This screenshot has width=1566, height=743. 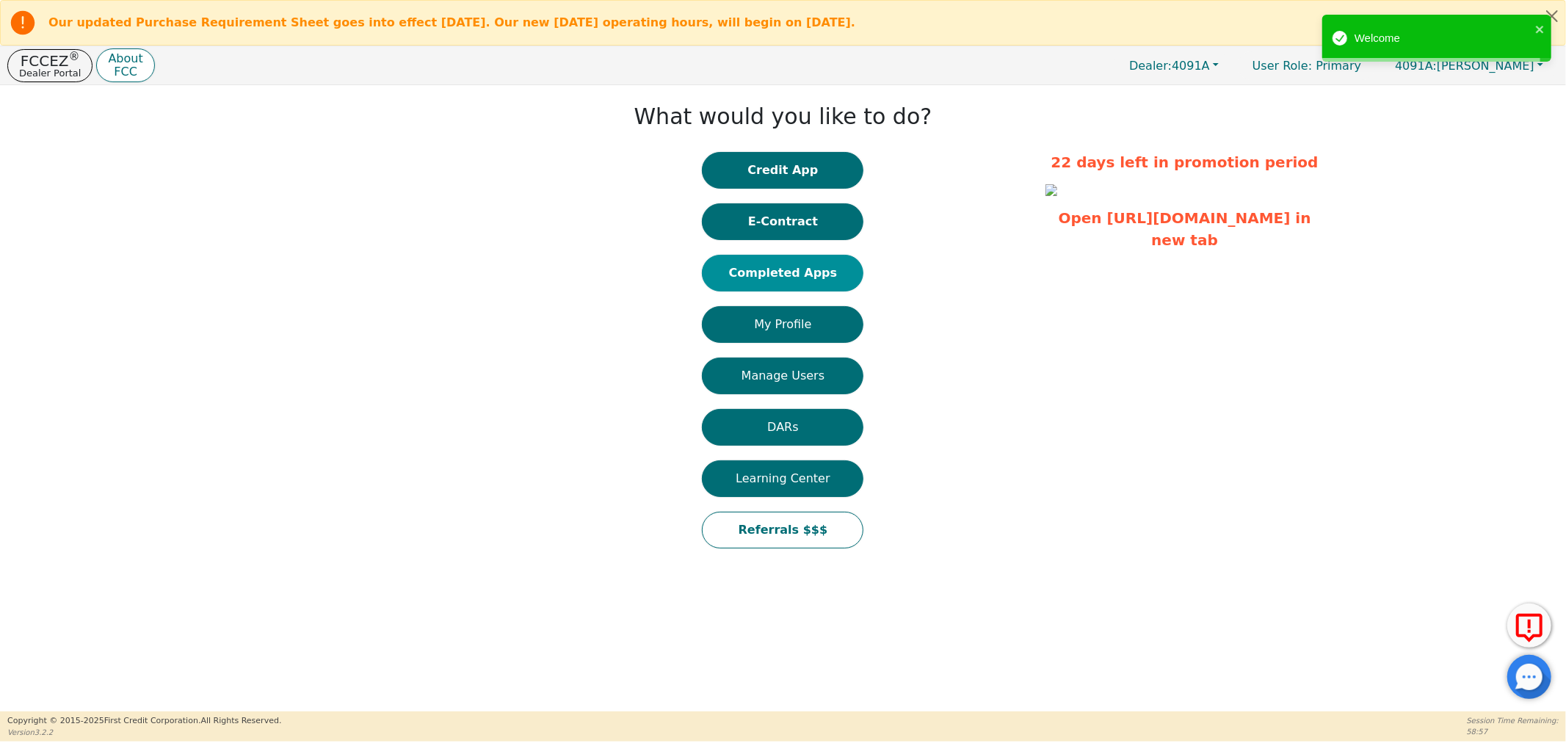 What do you see at coordinates (783, 479) in the screenshot?
I see `button: Learning Center` at bounding box center [783, 479].